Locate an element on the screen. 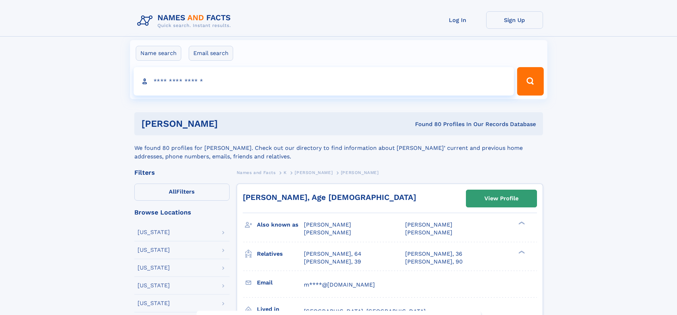  div: Filters is located at coordinates (182, 173).